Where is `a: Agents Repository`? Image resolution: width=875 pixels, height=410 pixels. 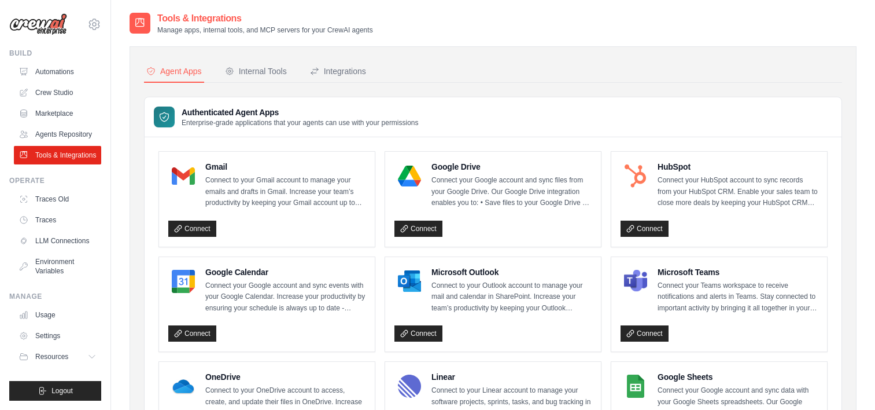
a: Agents Repository is located at coordinates (57, 134).